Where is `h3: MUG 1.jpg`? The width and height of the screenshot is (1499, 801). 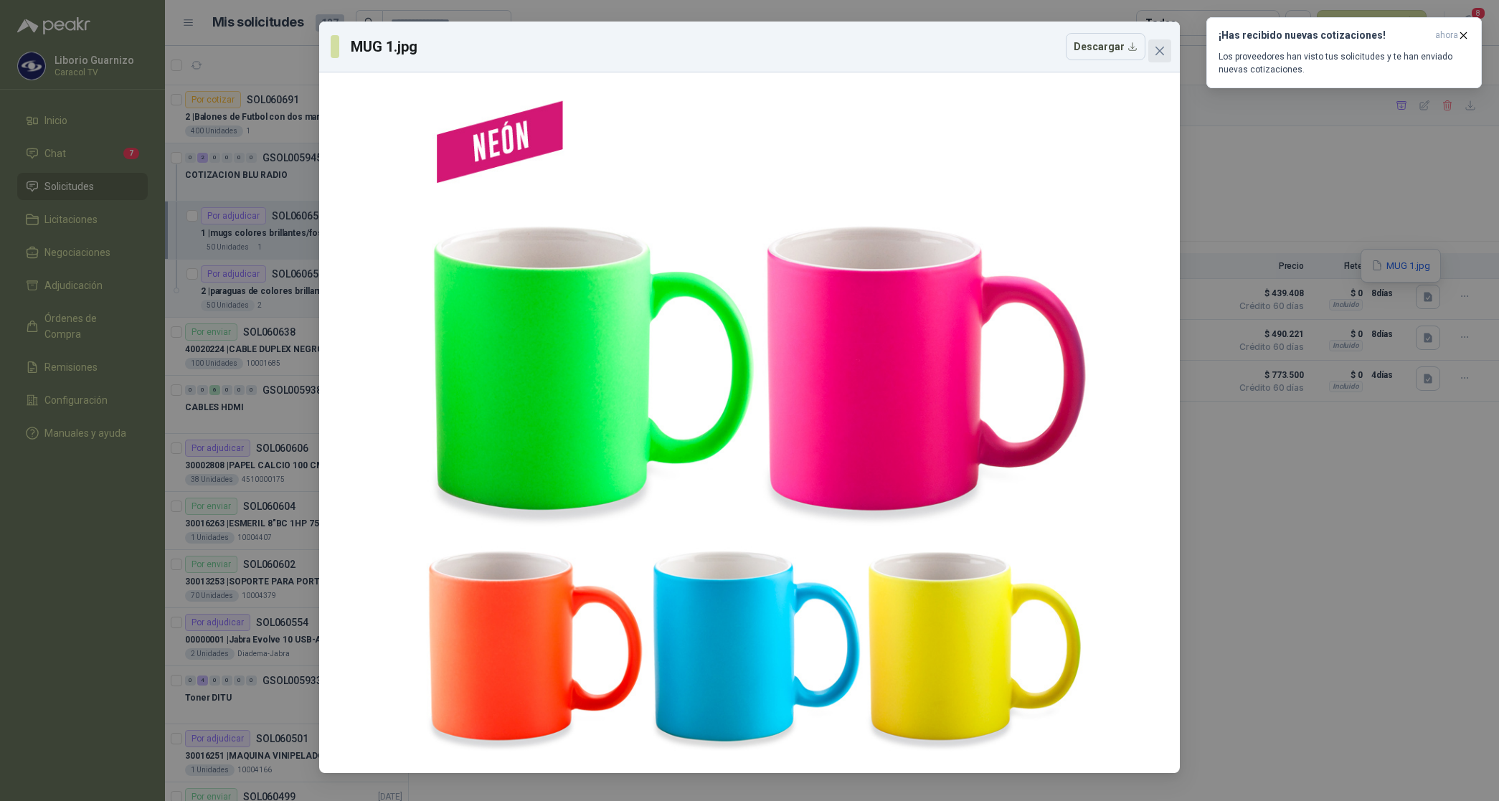 h3: MUG 1.jpg is located at coordinates (385, 47).